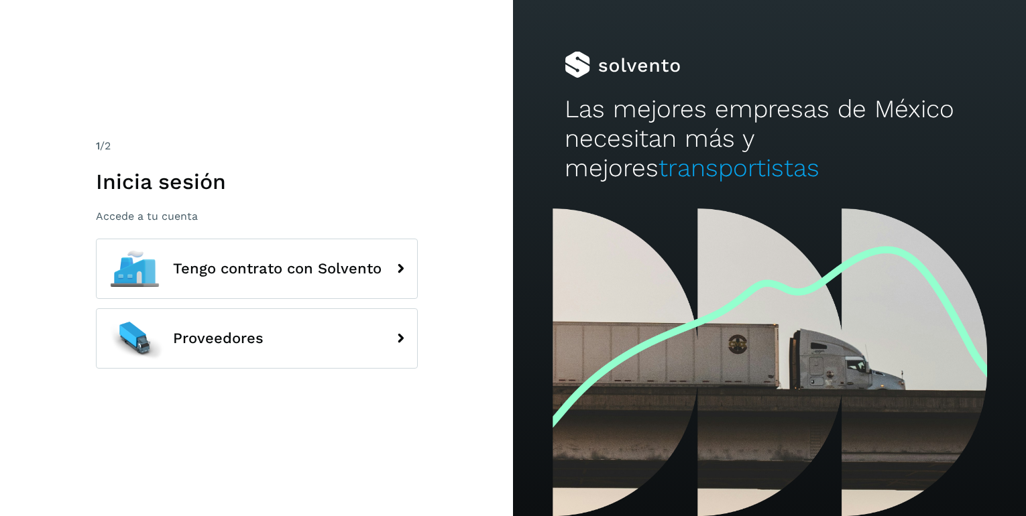 The width and height of the screenshot is (1026, 516). I want to click on span: Proveedores, so click(218, 339).